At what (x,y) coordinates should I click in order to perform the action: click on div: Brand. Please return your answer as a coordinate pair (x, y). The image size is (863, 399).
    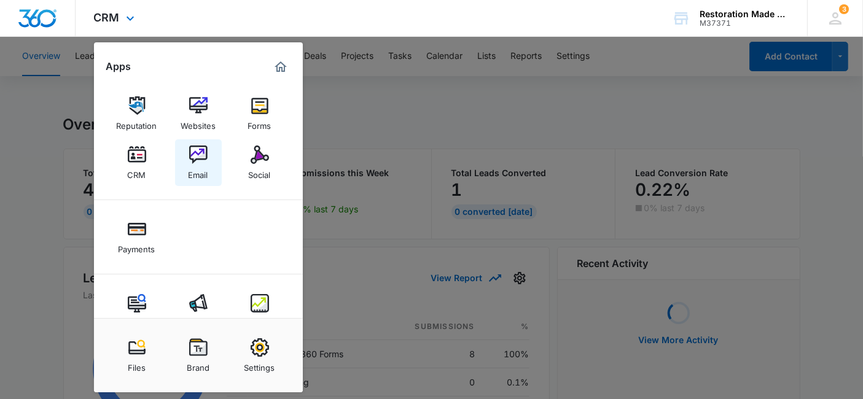
    Looking at the image, I should click on (198, 365).